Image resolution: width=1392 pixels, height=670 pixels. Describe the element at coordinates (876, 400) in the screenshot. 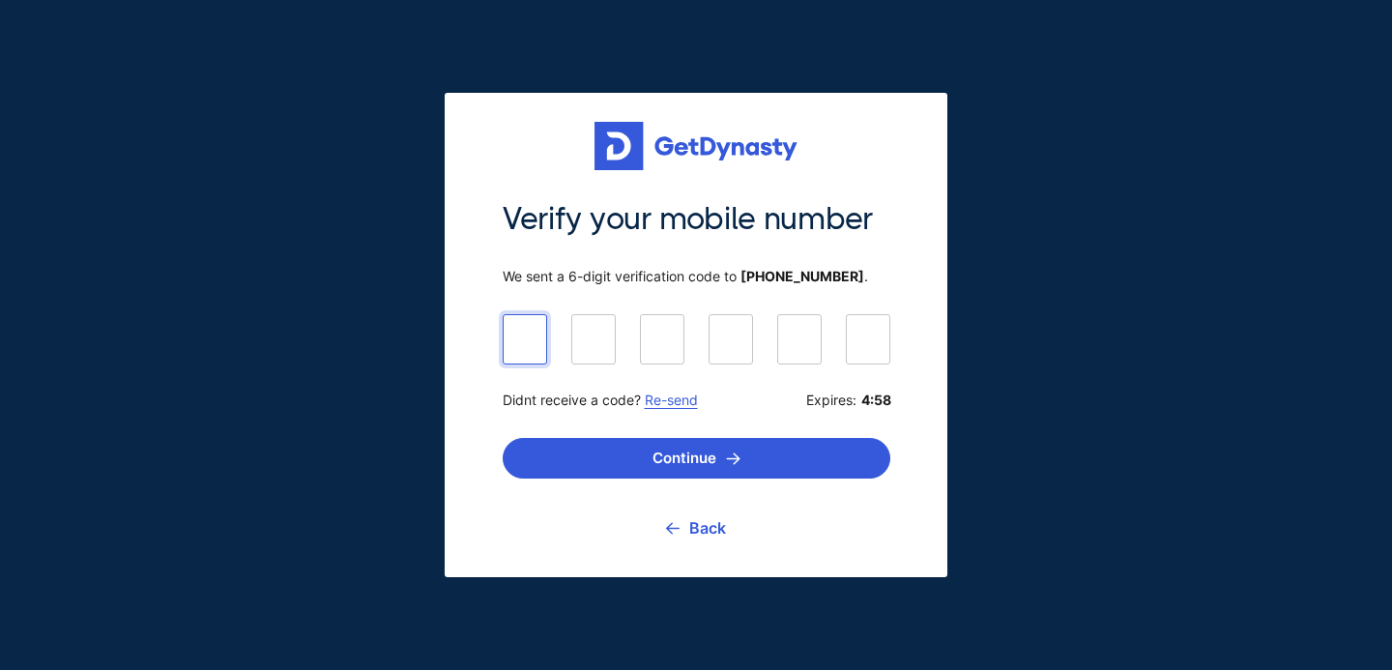

I see `b: 4:58` at that location.